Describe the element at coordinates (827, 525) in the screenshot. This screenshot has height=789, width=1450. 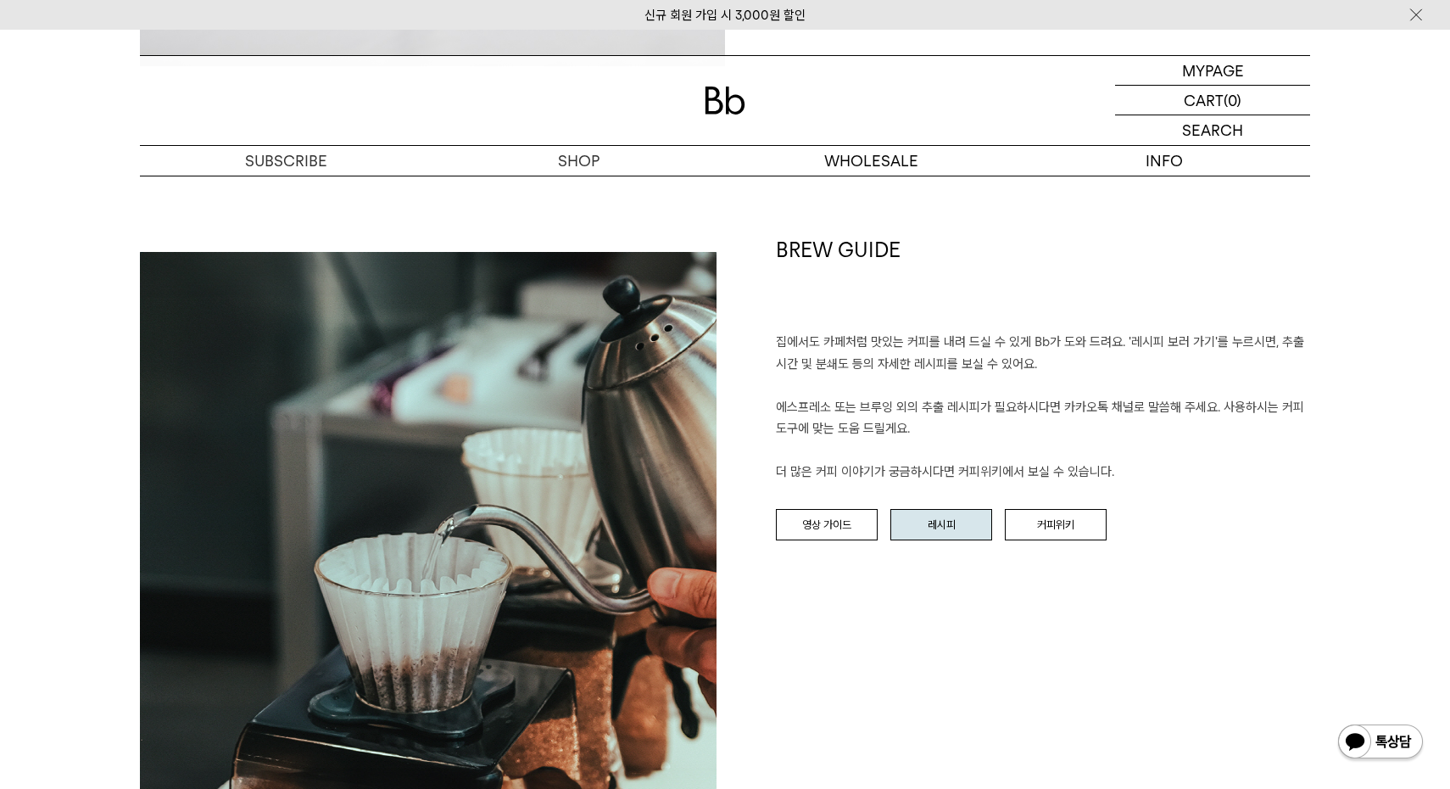
I see `a: 영상 가이드` at that location.